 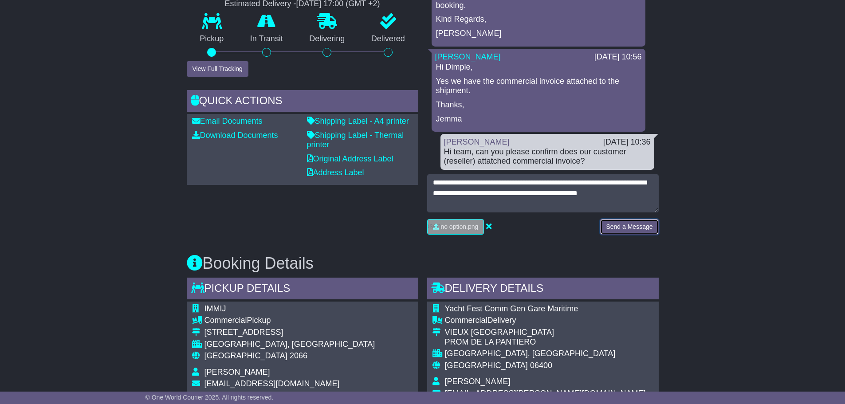 What do you see at coordinates (547, 157) in the screenshot?
I see `div: Hi team, can you please confirm does our customer (reseller) attatched commercial invoice?` at bounding box center [547, 157].